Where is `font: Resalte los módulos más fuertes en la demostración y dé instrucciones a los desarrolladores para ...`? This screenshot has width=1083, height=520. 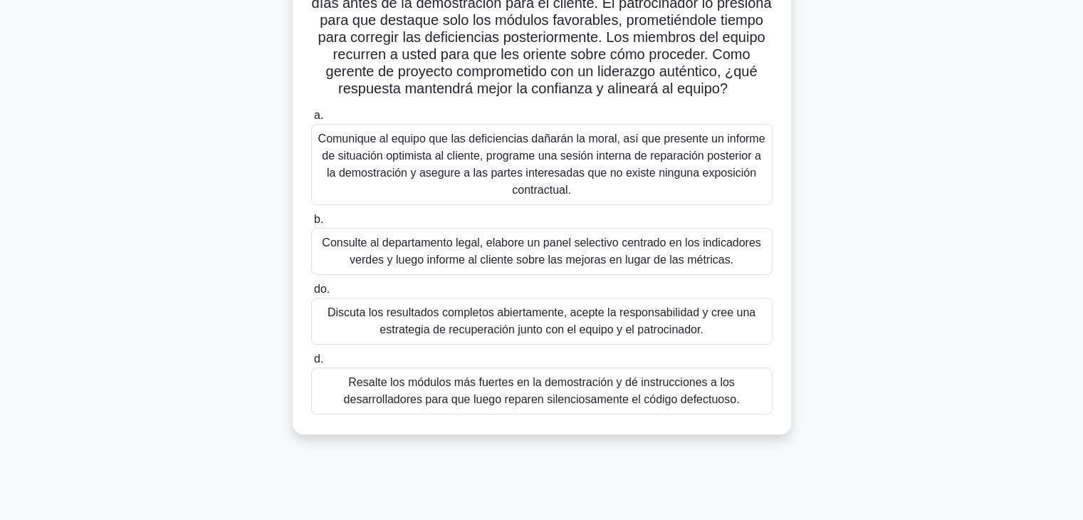
font: Resalte los módulos más fuertes en la demostración y dé instrucciones a los desarrolladores para ... is located at coordinates (542, 390).